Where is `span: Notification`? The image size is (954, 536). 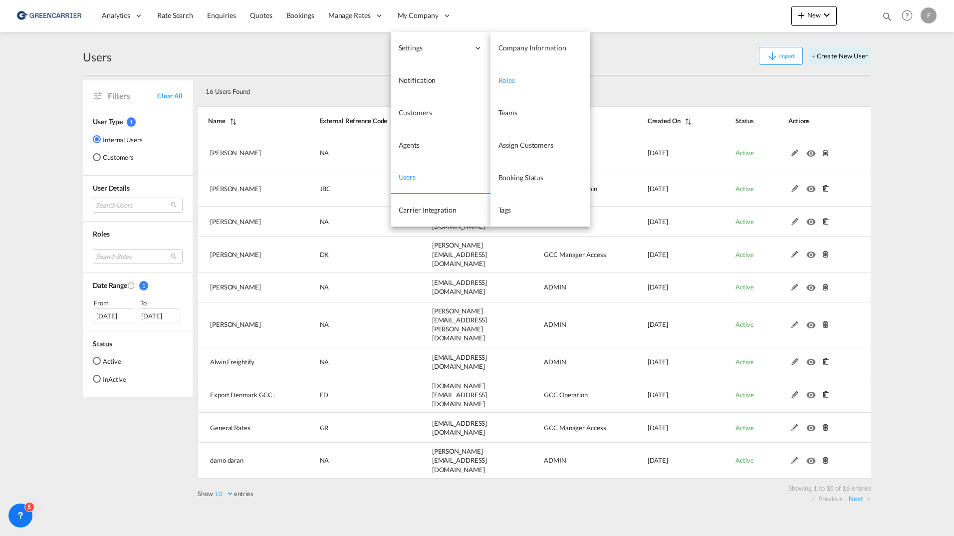 span: Notification is located at coordinates (417, 80).